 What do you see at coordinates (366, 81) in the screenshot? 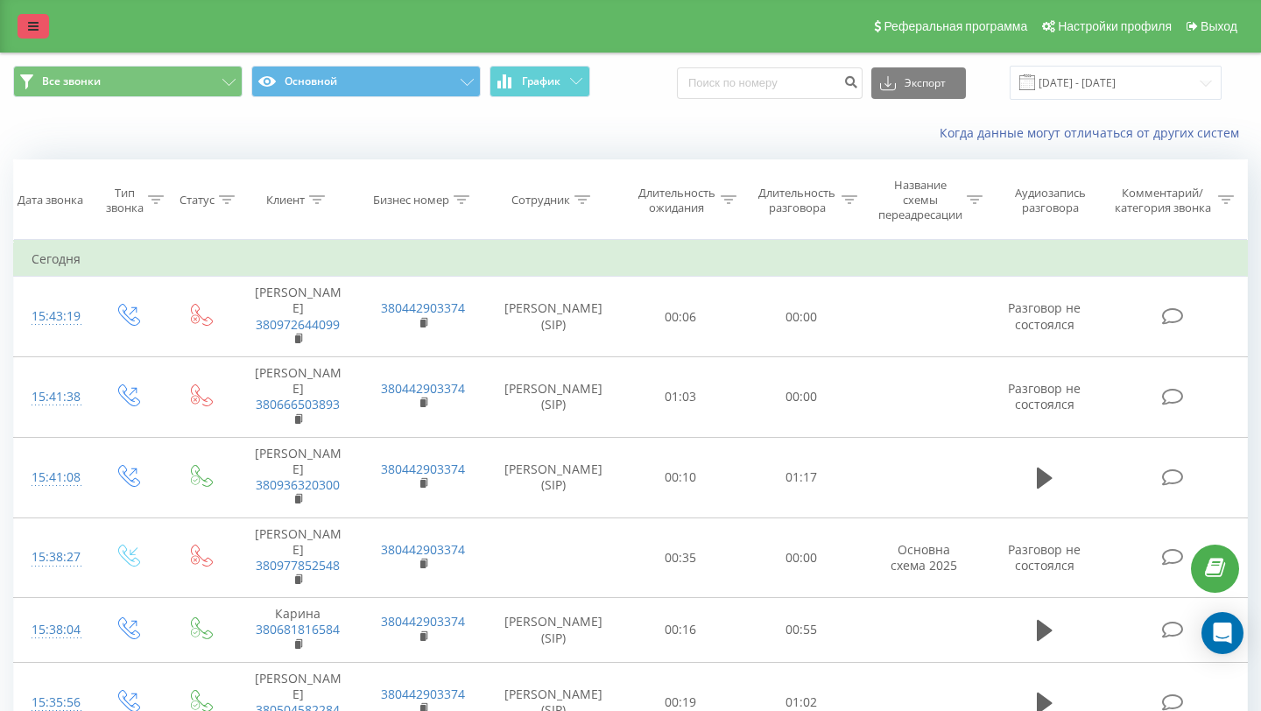
I see `button: Основной` at bounding box center [366, 81].